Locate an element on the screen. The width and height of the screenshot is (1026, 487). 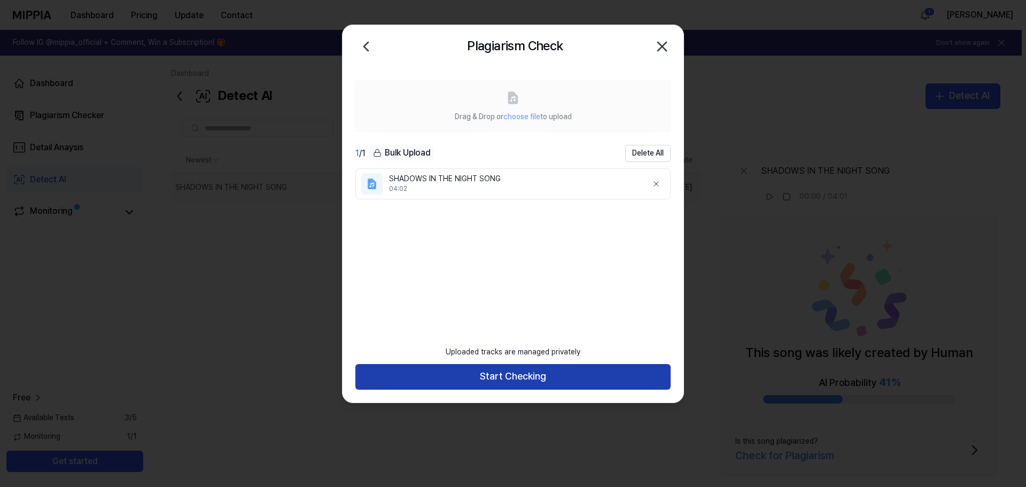
div: / 1 is located at coordinates (360, 153).